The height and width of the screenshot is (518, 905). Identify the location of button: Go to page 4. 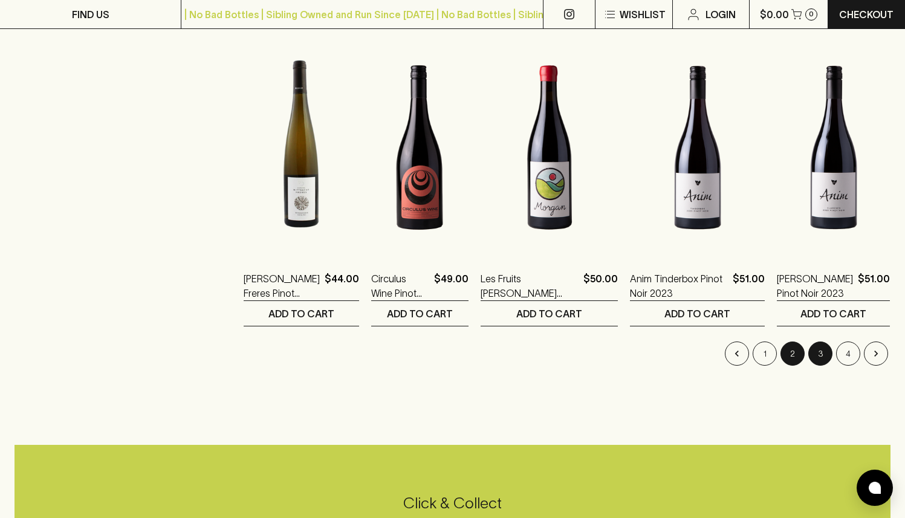
(848, 354).